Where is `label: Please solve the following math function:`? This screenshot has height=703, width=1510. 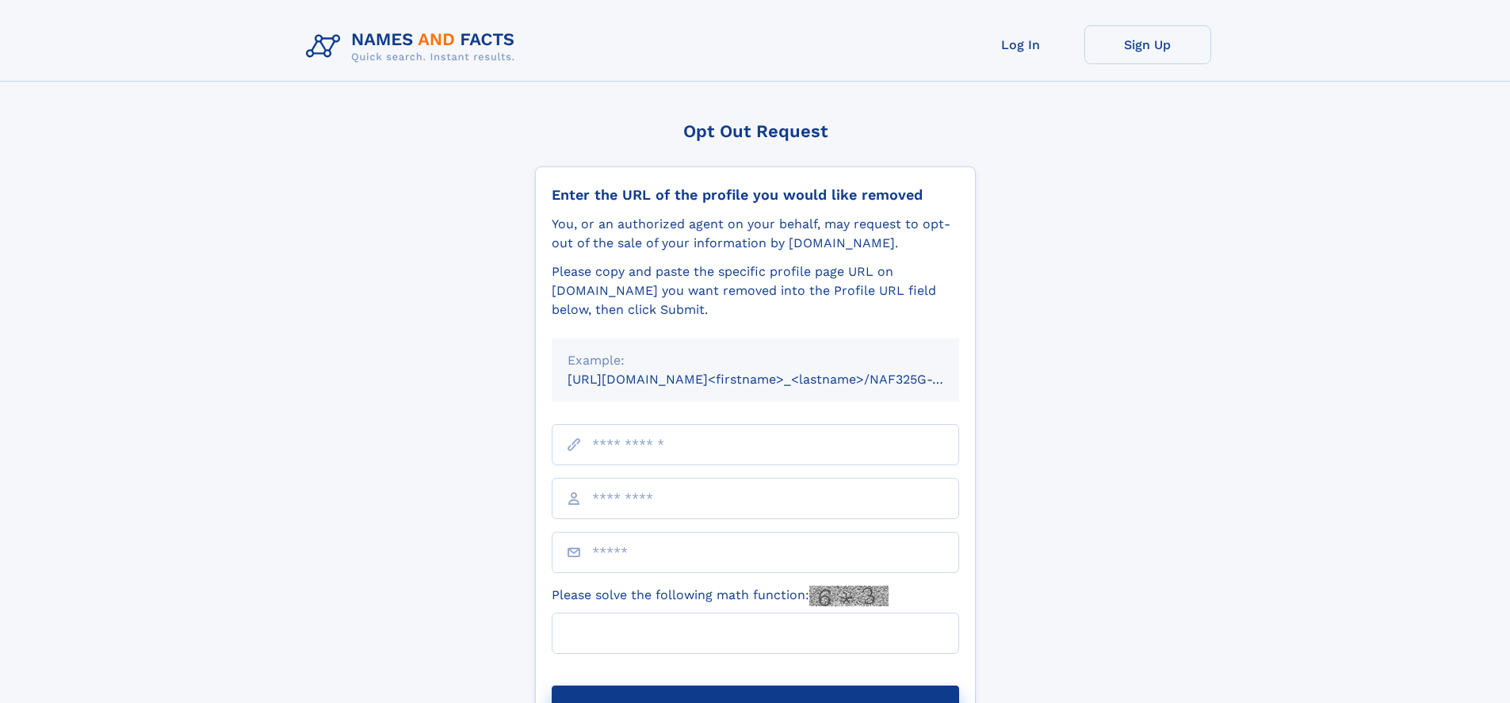 label: Please solve the following math function: is located at coordinates (720, 596).